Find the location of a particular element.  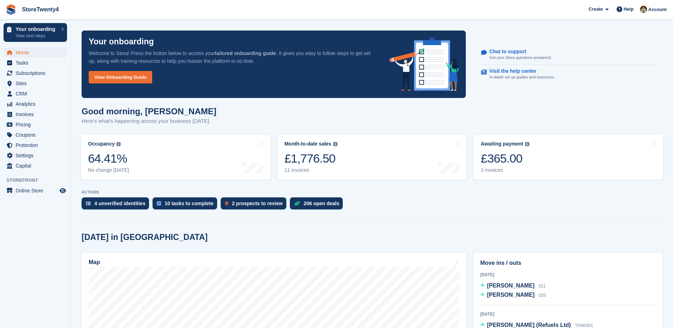

a: Your onboarding View next steps is located at coordinates (35, 32).